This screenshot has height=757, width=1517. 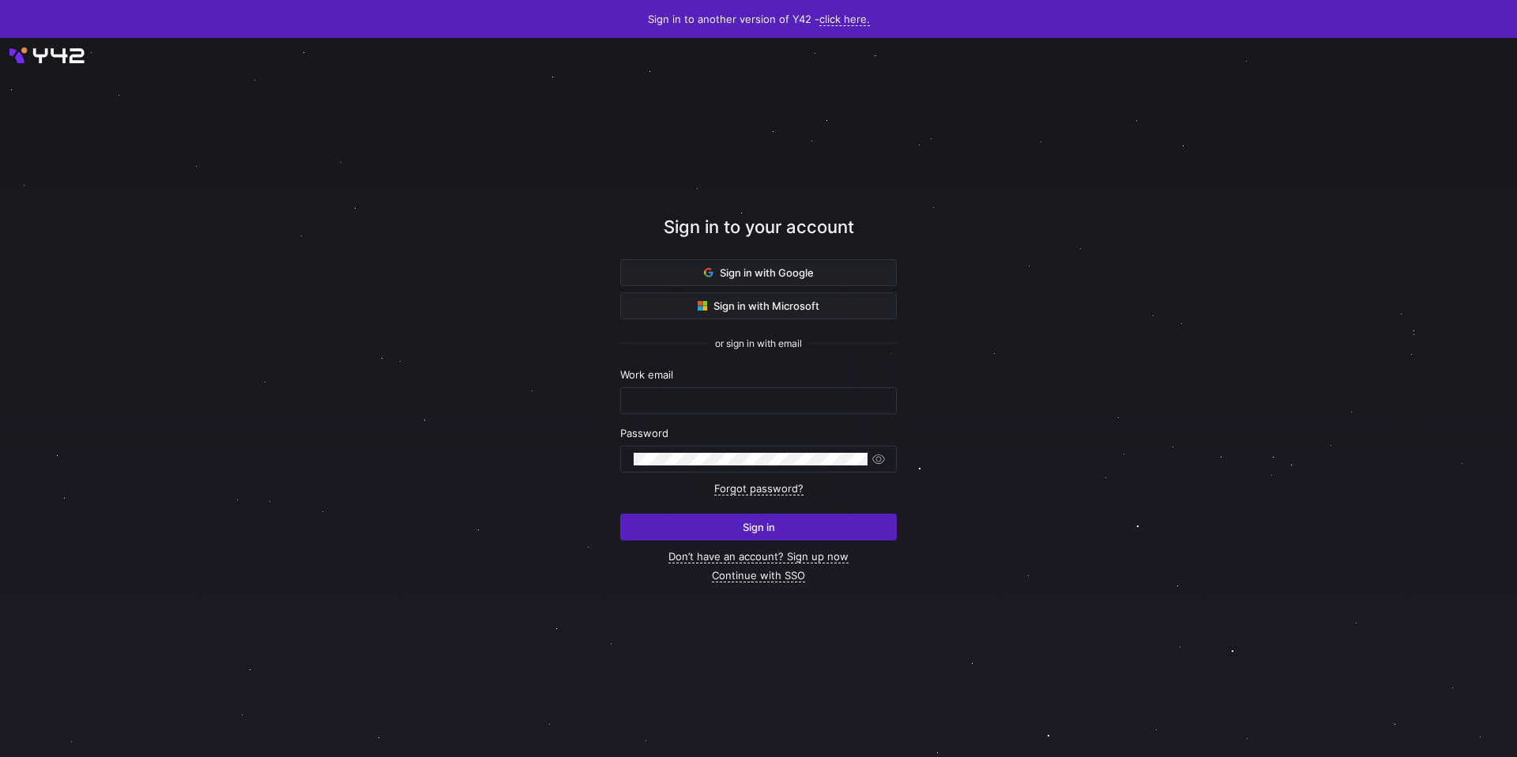 What do you see at coordinates (759, 575) in the screenshot?
I see `a: Continue with SSO` at bounding box center [759, 575].